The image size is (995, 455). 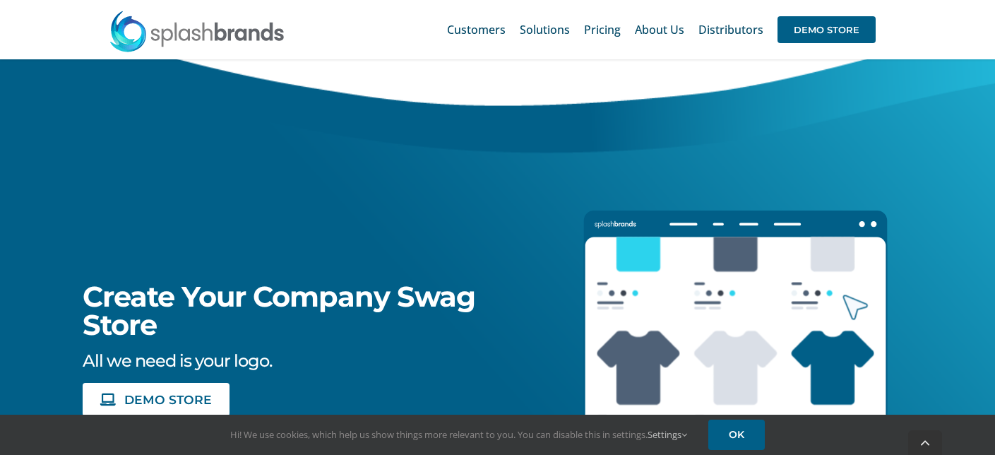 What do you see at coordinates (731, 30) in the screenshot?
I see `span: Distributors` at bounding box center [731, 30].